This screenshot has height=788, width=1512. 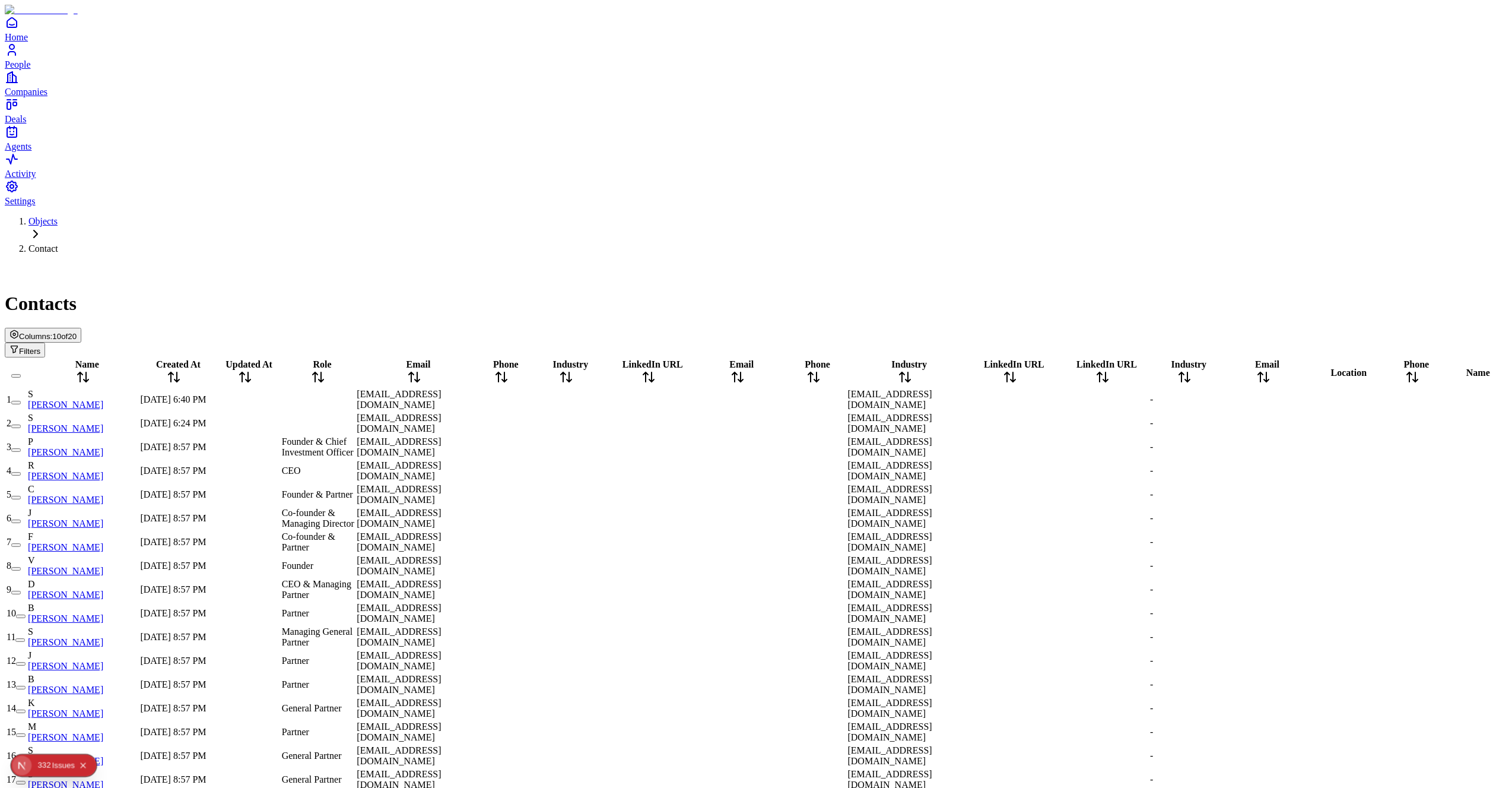 What do you see at coordinates (11, 683) in the screenshot?
I see `span: 13` at bounding box center [11, 683].